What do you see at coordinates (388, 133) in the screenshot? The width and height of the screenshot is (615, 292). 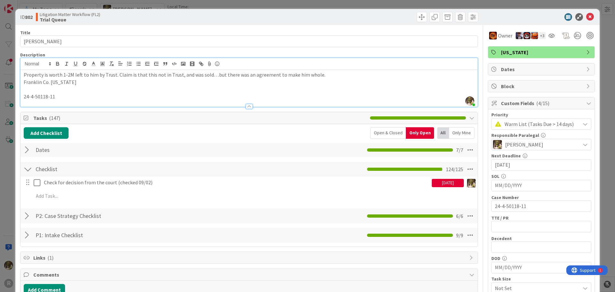 I see `div: Open & Closed` at bounding box center [388, 133].